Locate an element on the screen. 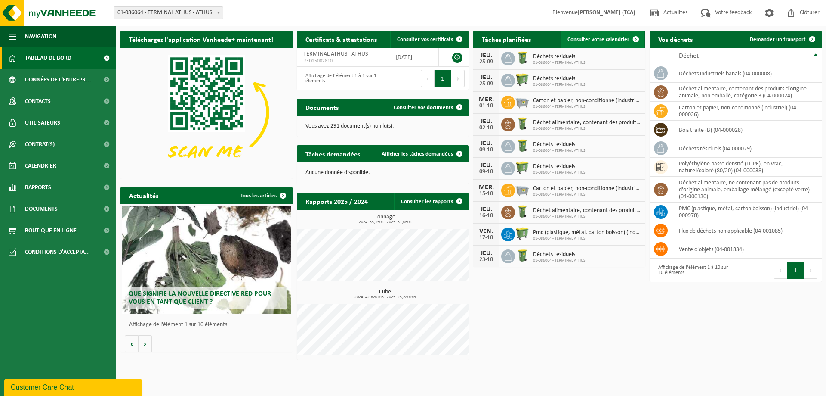  div: 15-10 is located at coordinates (486, 194).